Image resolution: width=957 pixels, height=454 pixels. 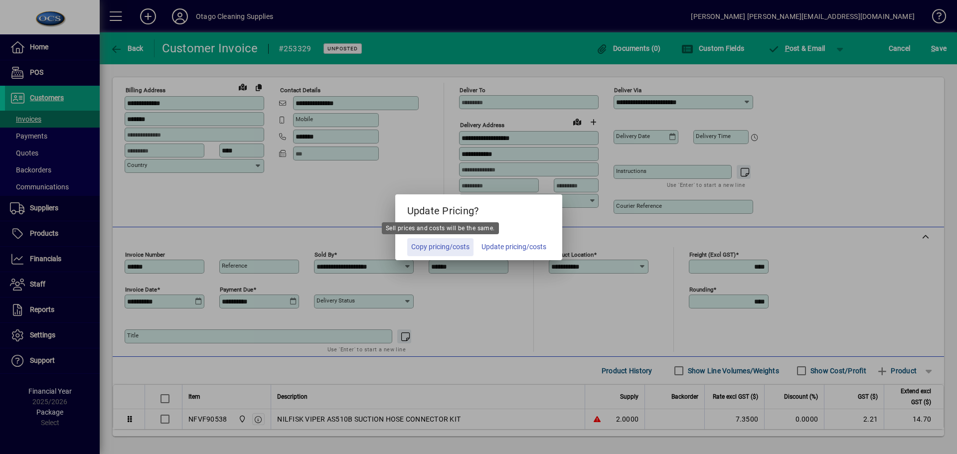 I want to click on button: Copy pricing/costs, so click(x=440, y=247).